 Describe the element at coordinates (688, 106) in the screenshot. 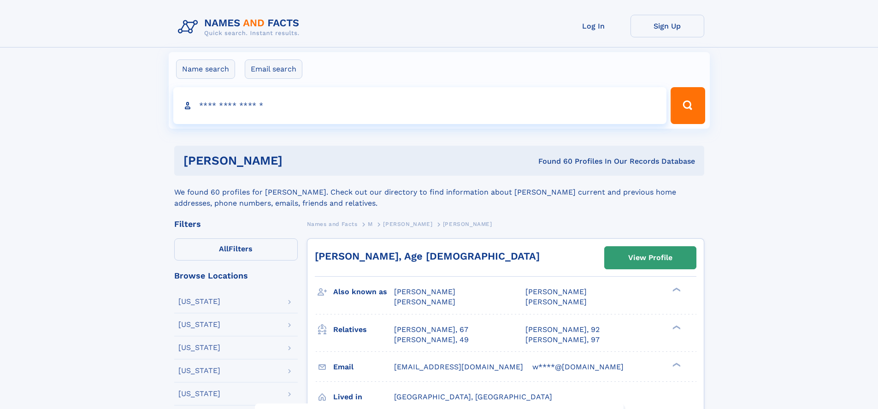

I see `button: Search Button` at that location.